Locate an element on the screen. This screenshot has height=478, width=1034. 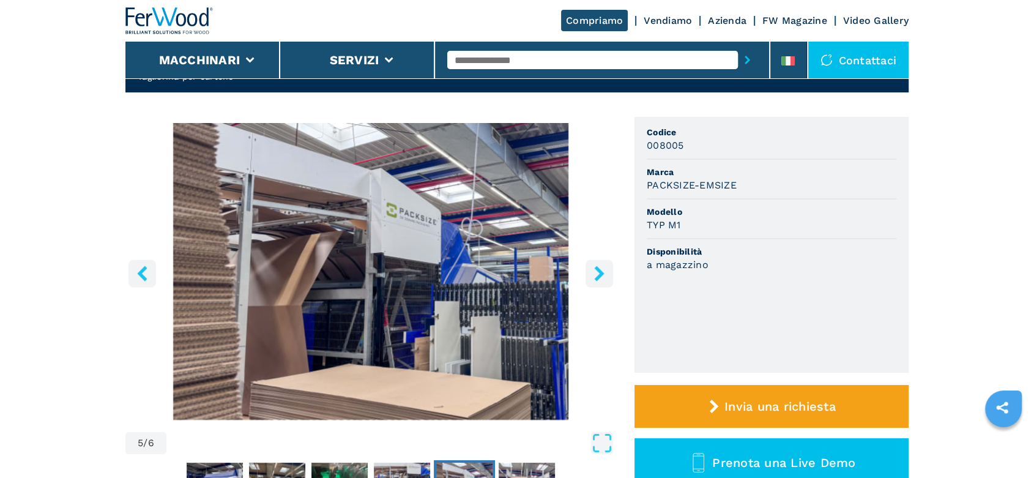
button: Open Fullscreen is located at coordinates (391, 443).